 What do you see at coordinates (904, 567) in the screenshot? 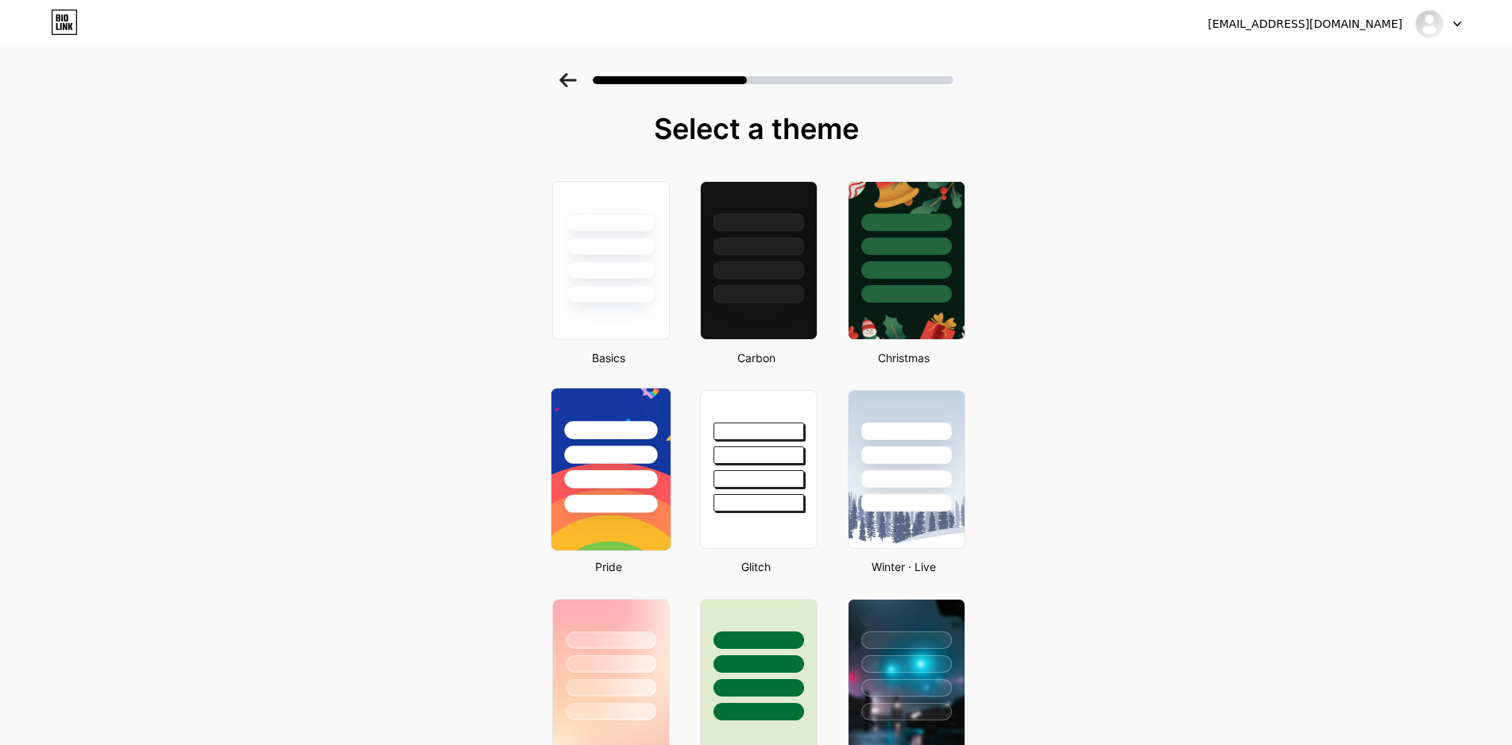
I see `div: Winter · Live` at bounding box center [904, 567].